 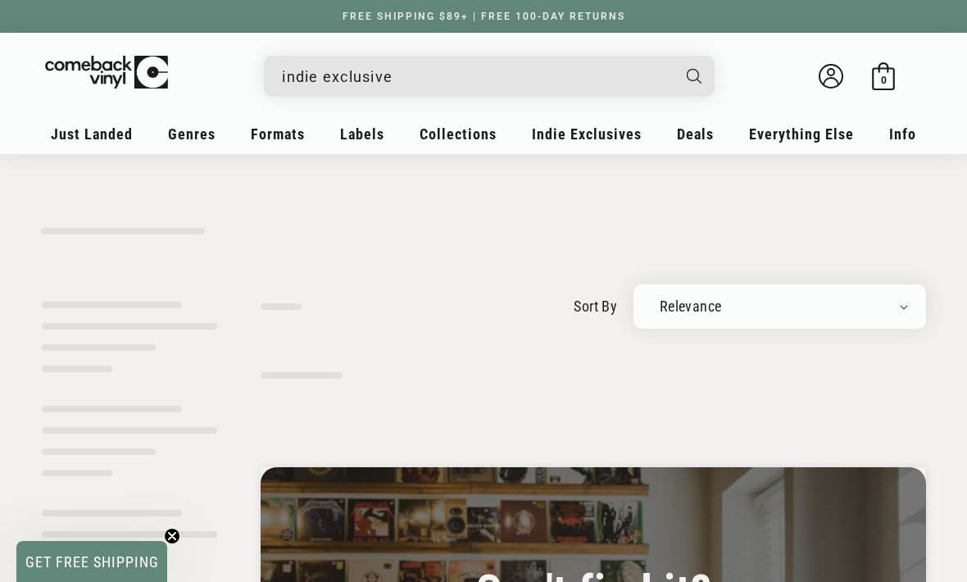 What do you see at coordinates (695, 134) in the screenshot?
I see `span: Deals` at bounding box center [695, 134].